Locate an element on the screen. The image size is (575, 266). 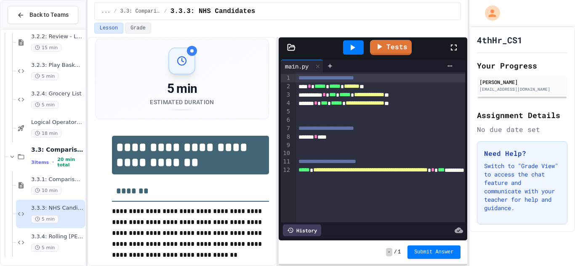
span: 18 min is located at coordinates (46, 133).